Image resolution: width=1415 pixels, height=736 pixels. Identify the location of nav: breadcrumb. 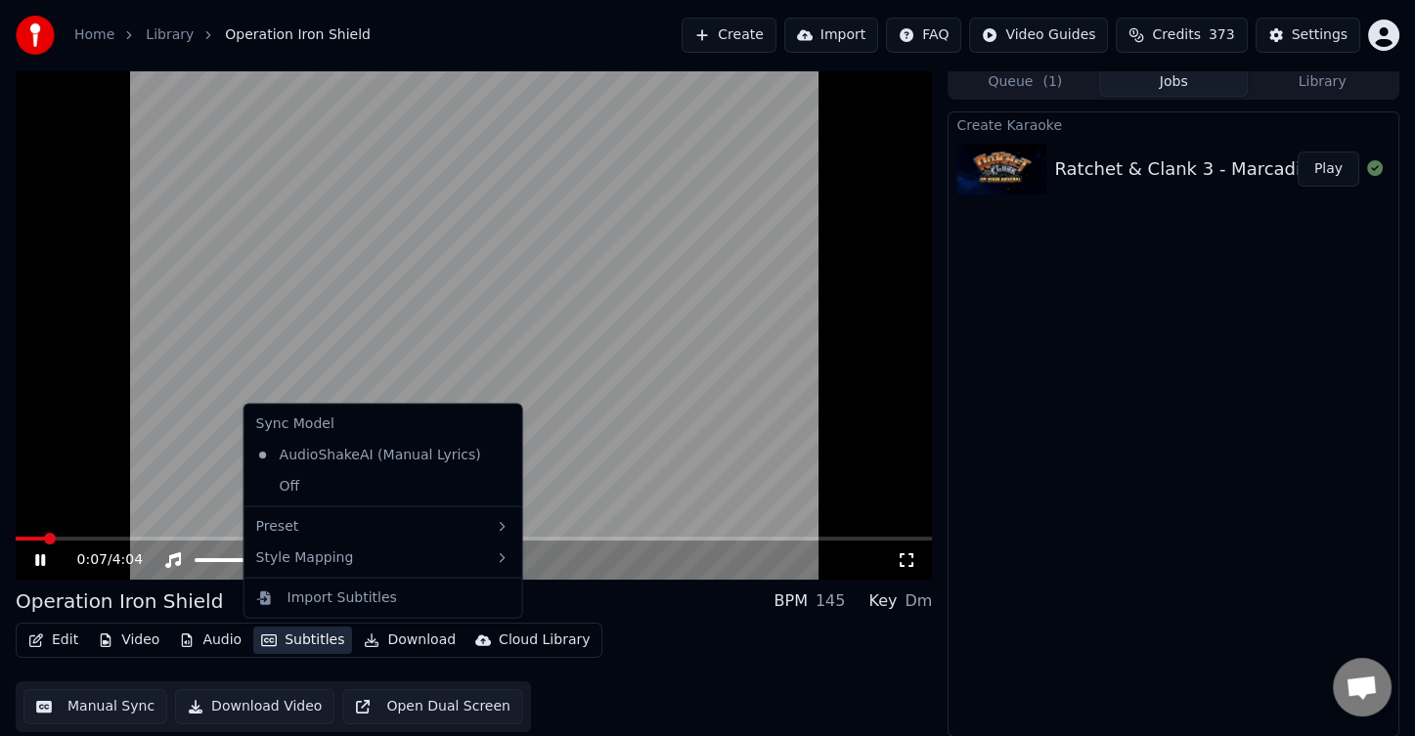
(222, 35).